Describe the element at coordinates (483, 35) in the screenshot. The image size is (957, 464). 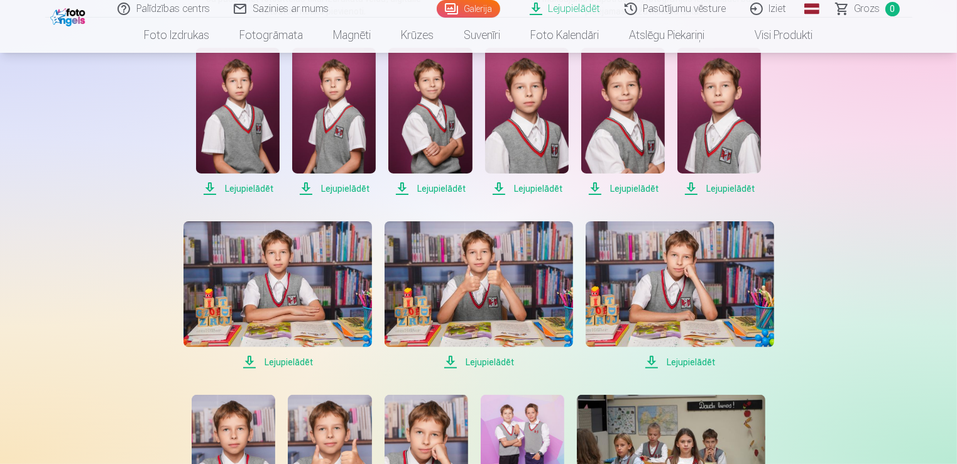
I see `a: Suvenīri` at that location.